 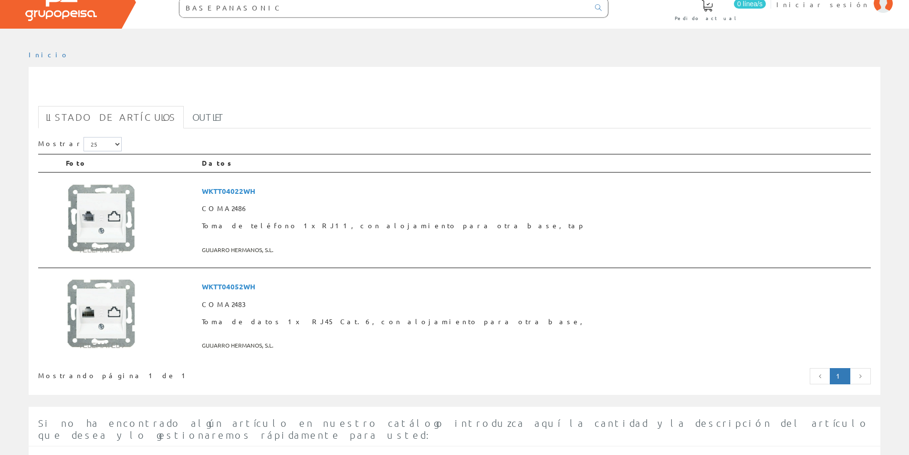 I want to click on a: Outlet, so click(x=208, y=117).